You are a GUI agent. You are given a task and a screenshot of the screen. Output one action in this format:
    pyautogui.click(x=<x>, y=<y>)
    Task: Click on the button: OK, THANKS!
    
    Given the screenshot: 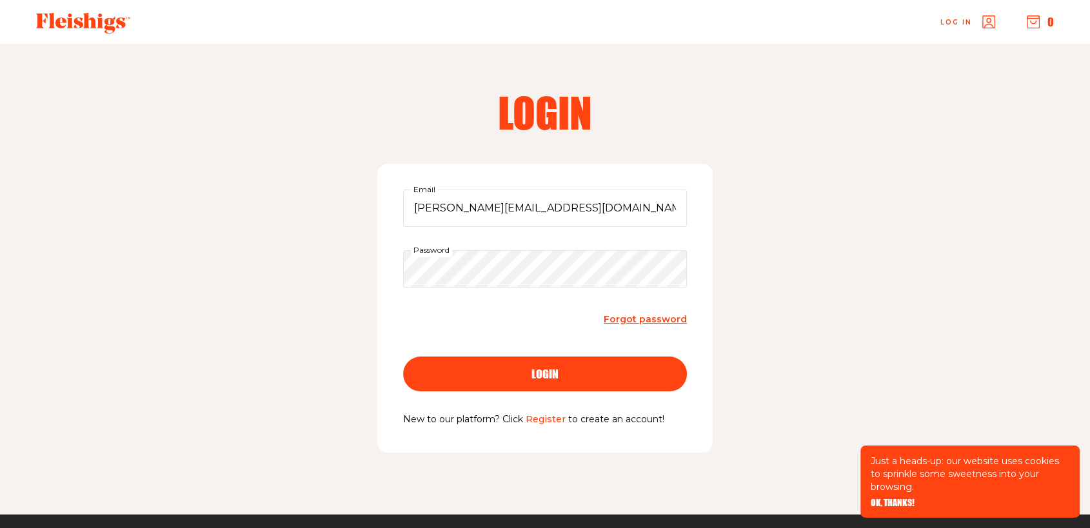 What is the action you would take?
    pyautogui.click(x=893, y=503)
    